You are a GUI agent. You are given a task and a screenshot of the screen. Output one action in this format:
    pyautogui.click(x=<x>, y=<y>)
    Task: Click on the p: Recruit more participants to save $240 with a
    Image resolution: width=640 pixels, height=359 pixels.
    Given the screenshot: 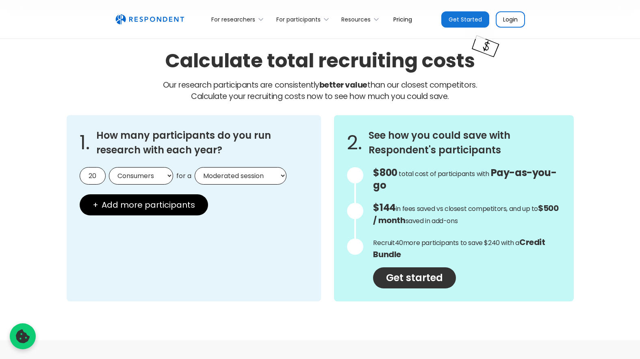 What is the action you would take?
    pyautogui.click(x=466, y=249)
    